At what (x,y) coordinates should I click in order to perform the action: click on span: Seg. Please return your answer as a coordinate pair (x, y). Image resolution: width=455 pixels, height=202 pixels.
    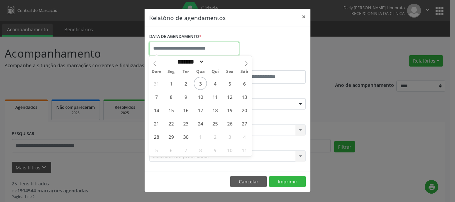
    Looking at the image, I should click on (171, 72).